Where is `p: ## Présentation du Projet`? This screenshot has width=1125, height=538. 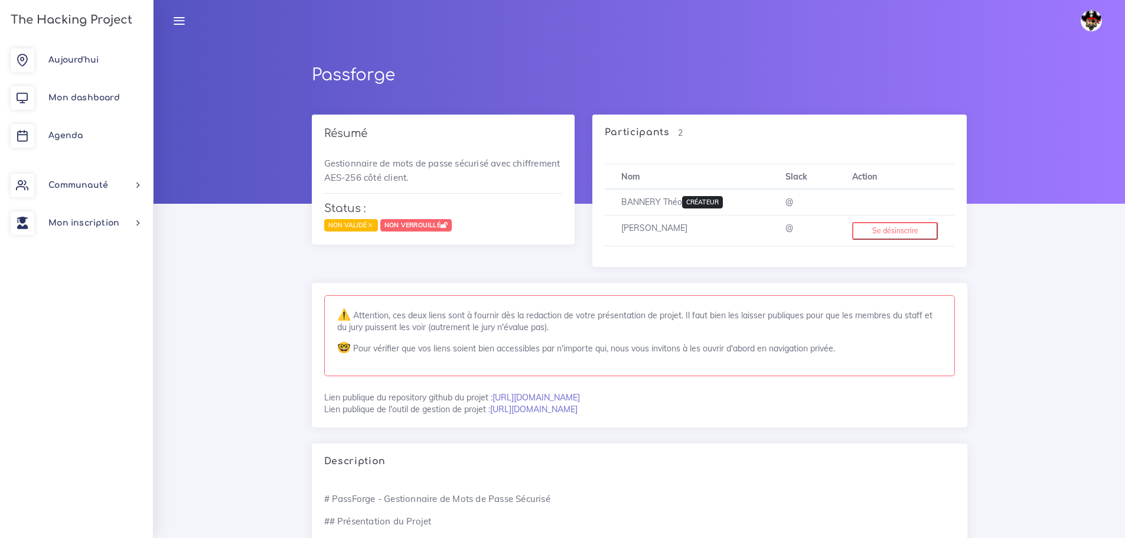 p: ## Présentation du Projet is located at coordinates (639, 521).